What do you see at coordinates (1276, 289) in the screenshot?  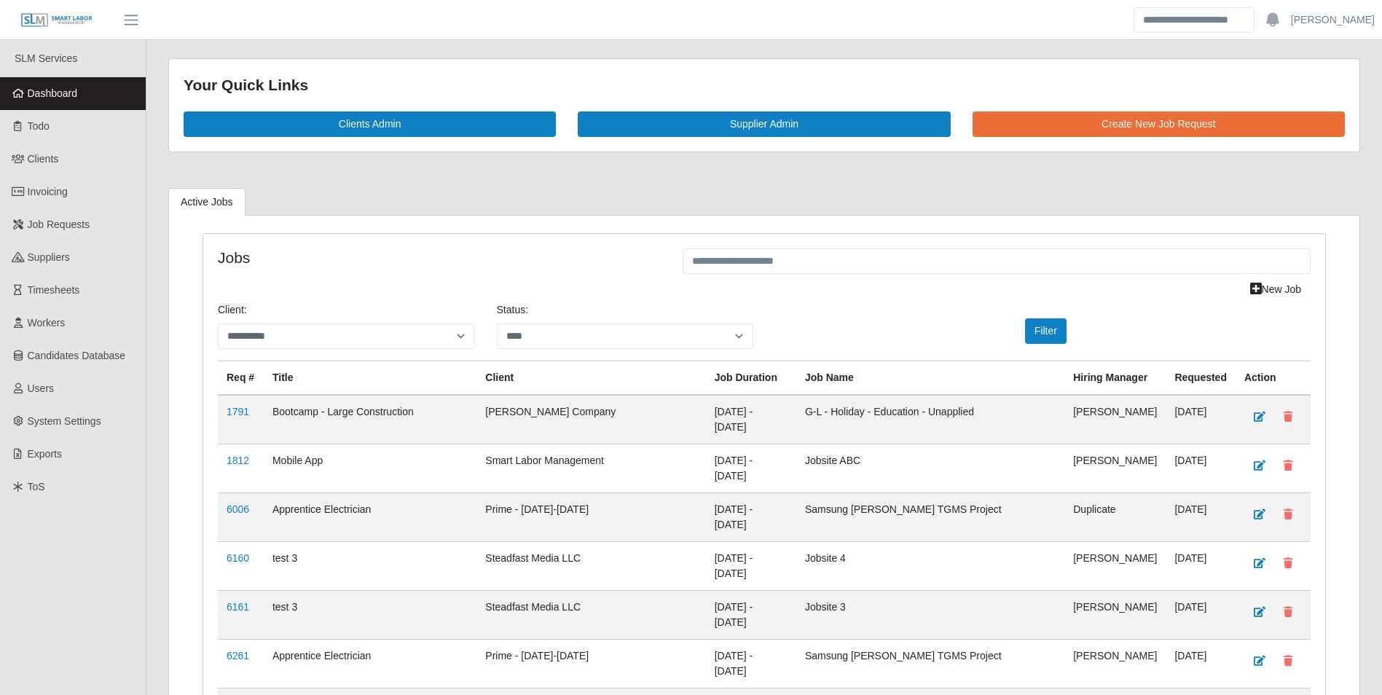 I see `a: New Job` at bounding box center [1276, 289].